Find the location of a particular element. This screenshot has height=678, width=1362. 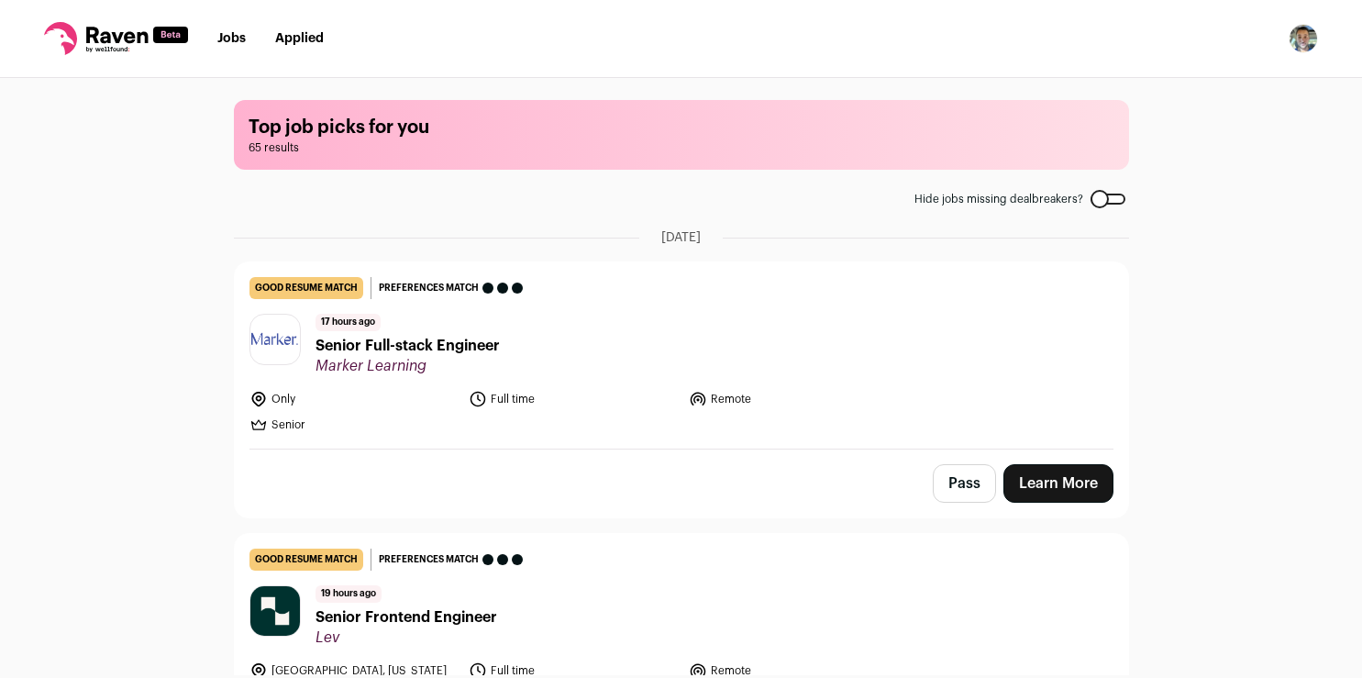

a: Jobs is located at coordinates (231, 39).